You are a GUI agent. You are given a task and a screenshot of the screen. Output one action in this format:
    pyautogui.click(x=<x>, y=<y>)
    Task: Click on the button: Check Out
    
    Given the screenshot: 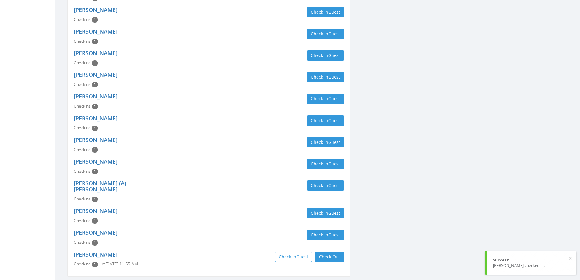 What is the action you would take?
    pyautogui.click(x=330, y=257)
    